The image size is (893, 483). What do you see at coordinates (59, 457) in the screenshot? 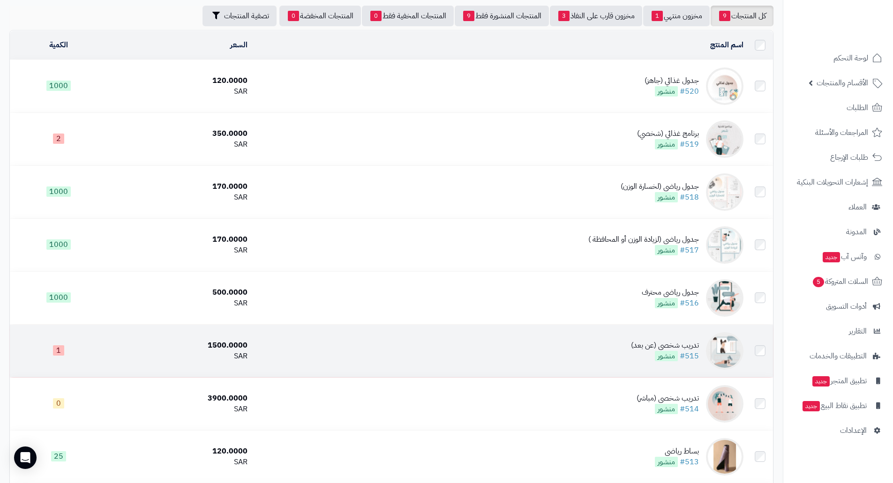
I see `span: 25` at bounding box center [59, 457].